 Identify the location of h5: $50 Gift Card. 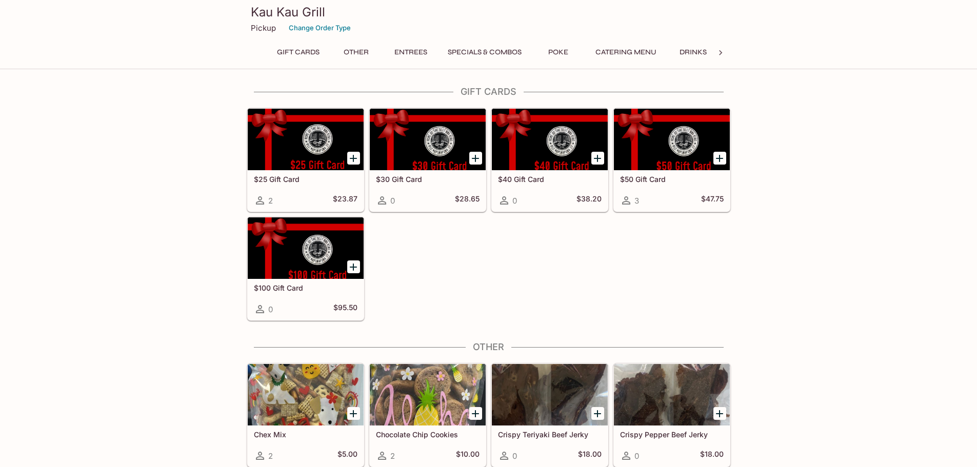
(672, 179).